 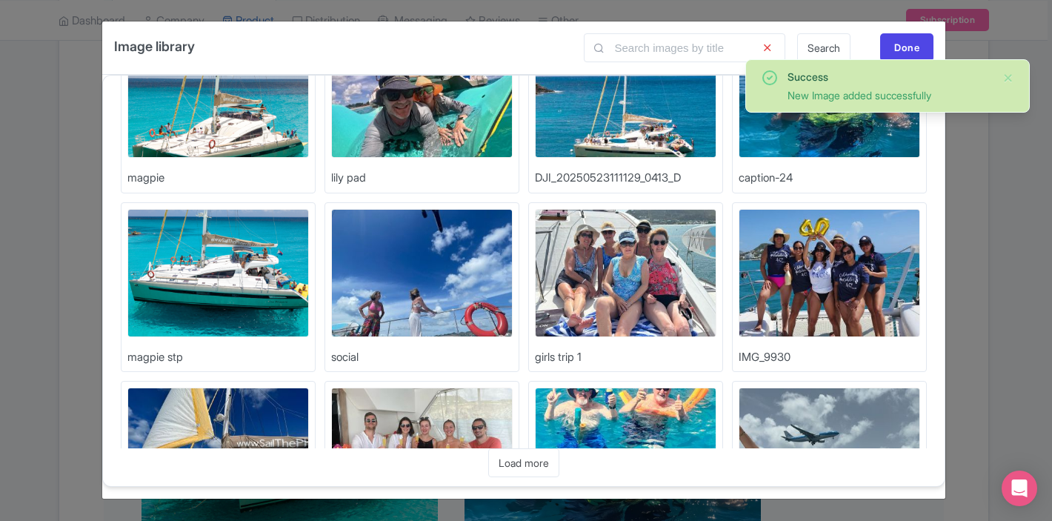 What do you see at coordinates (829, 93) in the screenshot?
I see `img: caption-24_smbbeg.jpg` at bounding box center [829, 93].